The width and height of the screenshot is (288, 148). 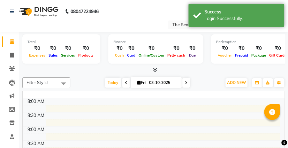 I want to click on div: 9:00 AM, so click(x=36, y=129).